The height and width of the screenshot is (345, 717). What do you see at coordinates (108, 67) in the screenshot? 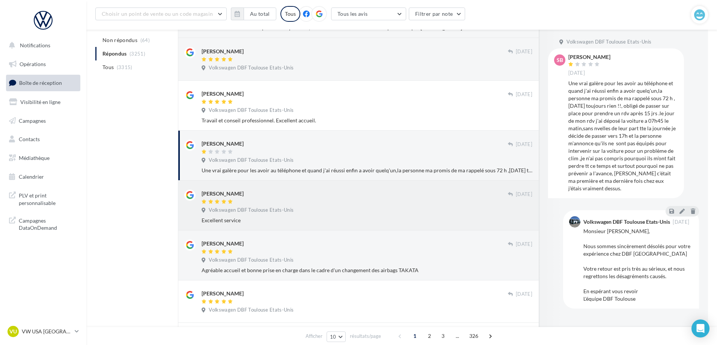
I see `span: Tous` at bounding box center [108, 67].